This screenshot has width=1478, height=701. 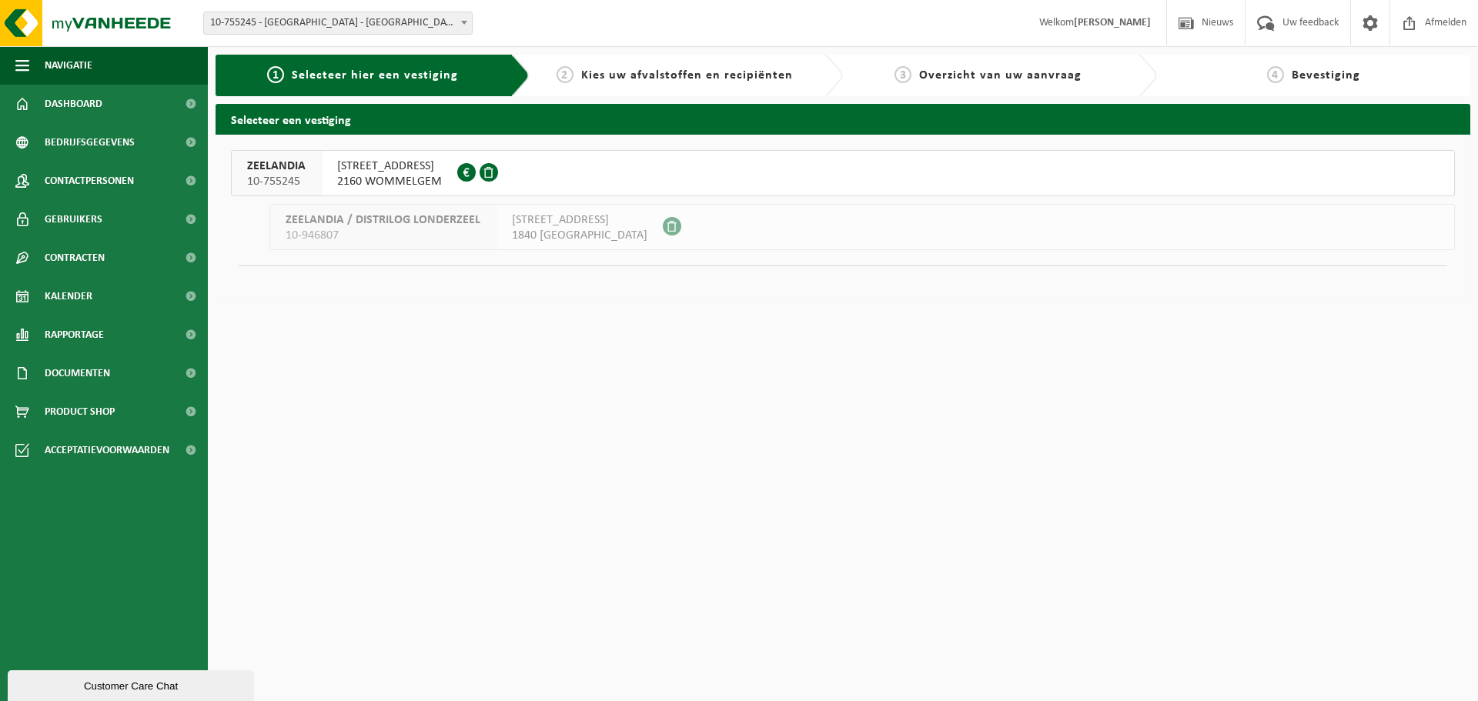 I want to click on span: Kies uw afvalstoffen en recipiënten, so click(x=687, y=75).